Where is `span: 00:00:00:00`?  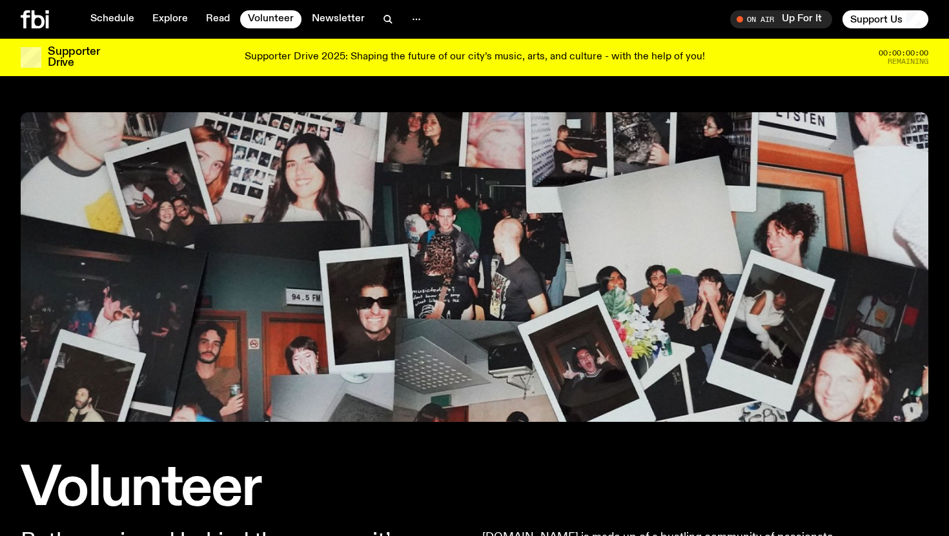
span: 00:00:00:00 is located at coordinates (903, 53).